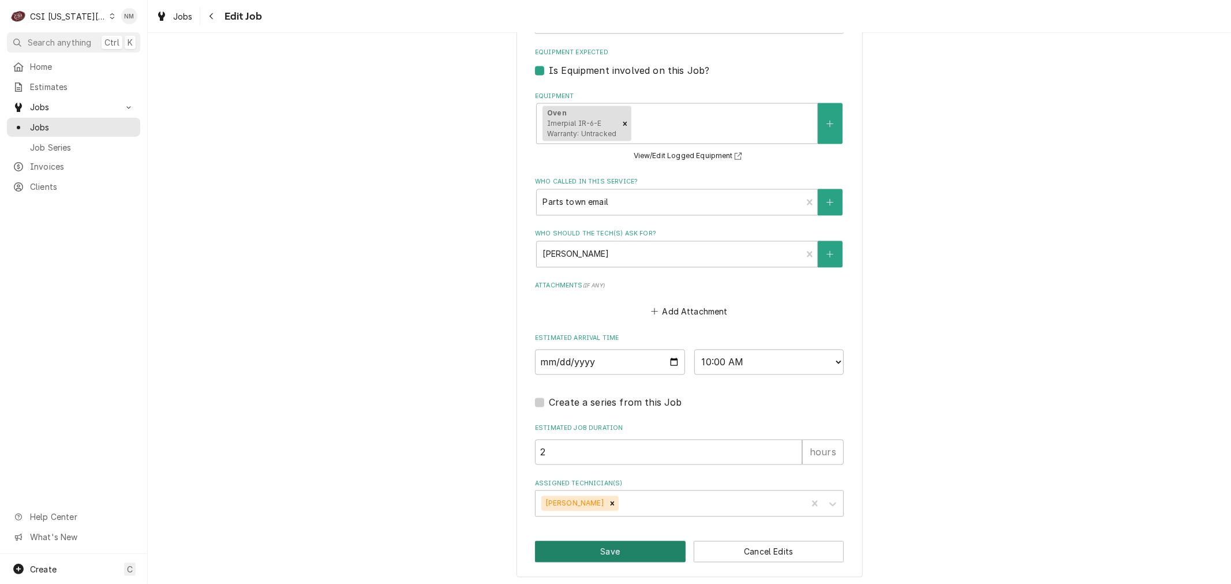  I want to click on div: NM, so click(129, 16).